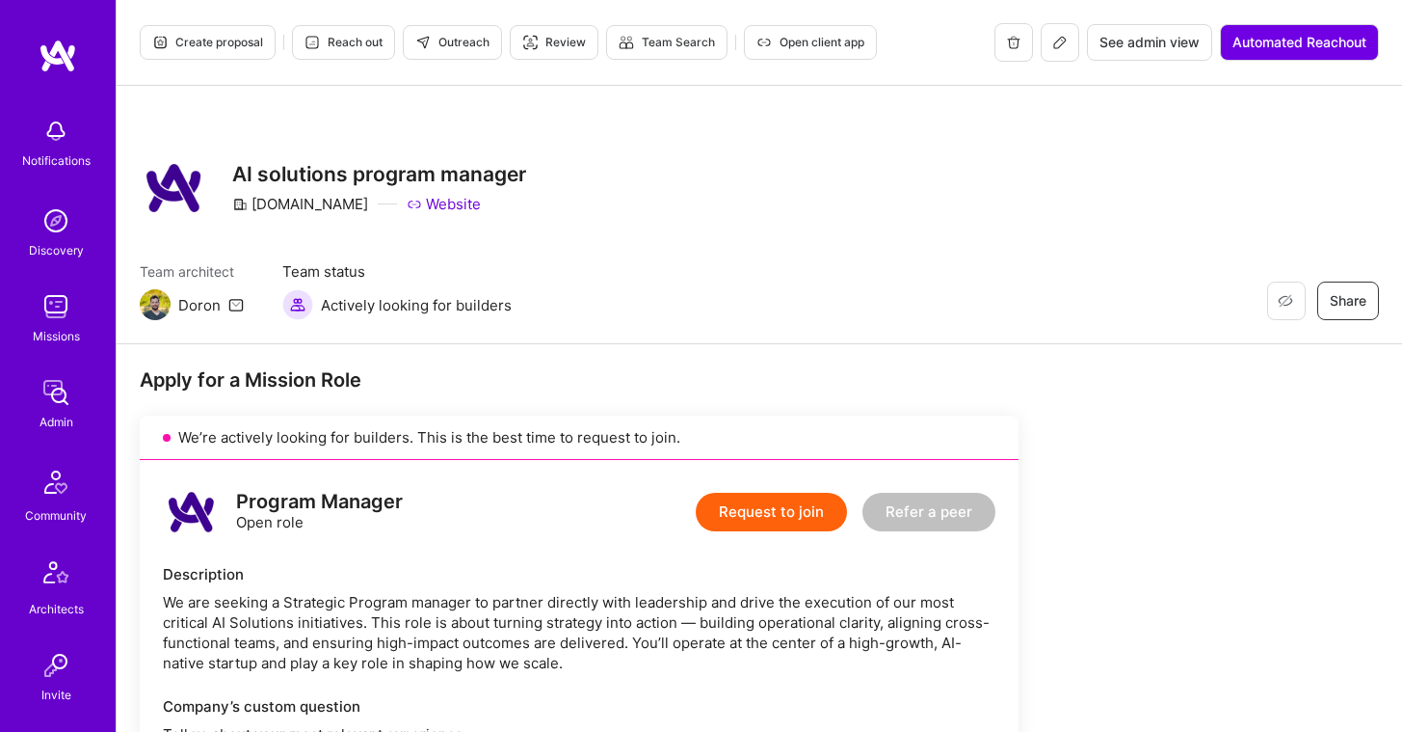 The image size is (1402, 732). I want to click on i: icon Proposal, so click(160, 42).